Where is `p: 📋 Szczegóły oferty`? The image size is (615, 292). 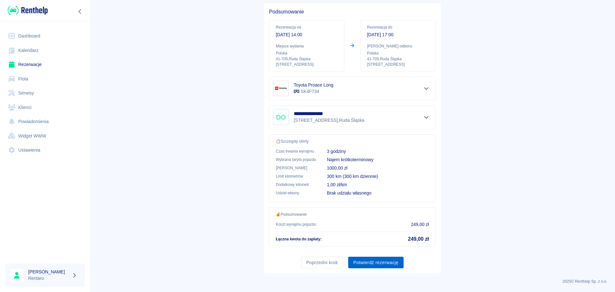 p: 📋 Szczegóły oferty is located at coordinates (353, 141).